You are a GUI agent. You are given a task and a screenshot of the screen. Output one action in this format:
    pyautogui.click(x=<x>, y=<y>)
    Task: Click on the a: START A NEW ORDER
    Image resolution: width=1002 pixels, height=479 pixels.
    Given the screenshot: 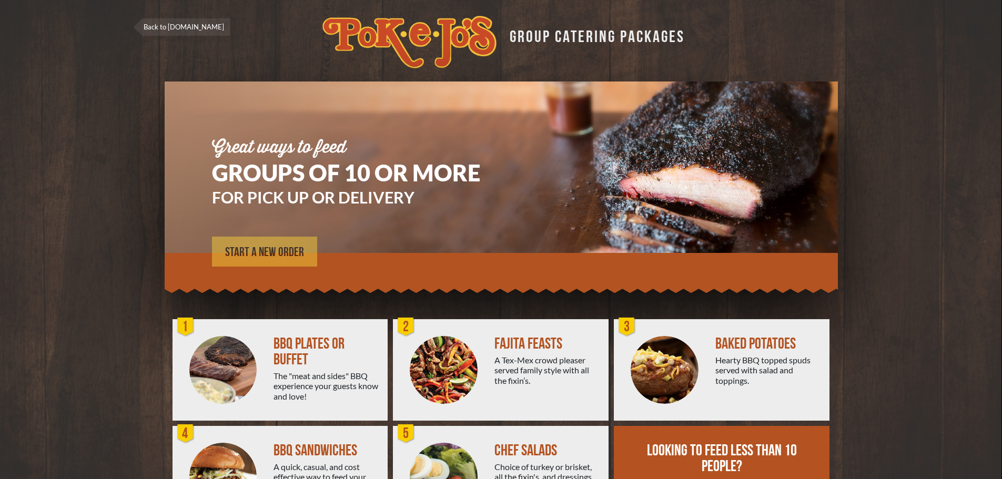 What is the action you would take?
    pyautogui.click(x=265, y=251)
    